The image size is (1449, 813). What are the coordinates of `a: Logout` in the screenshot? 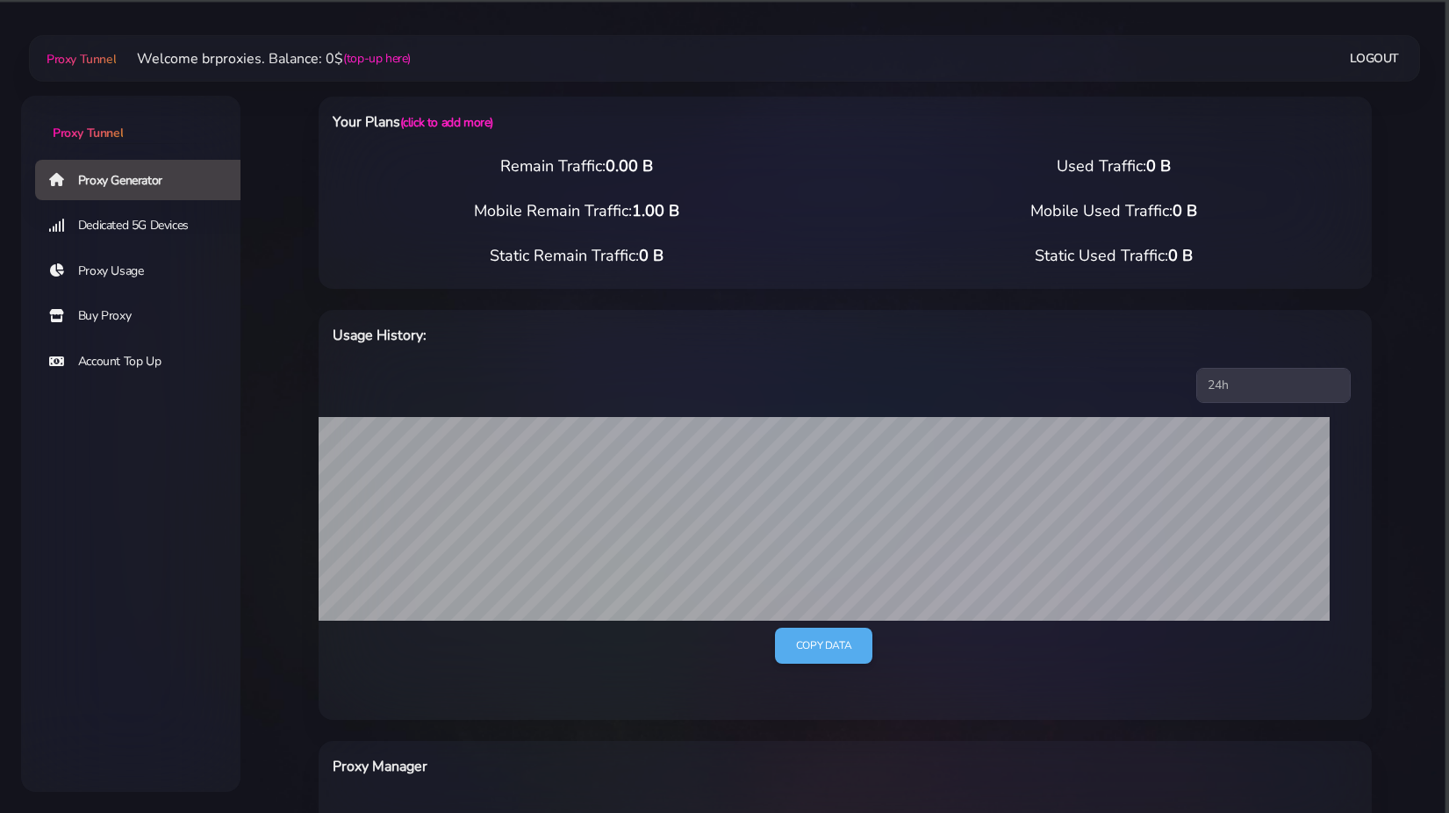 It's located at (1374, 58).